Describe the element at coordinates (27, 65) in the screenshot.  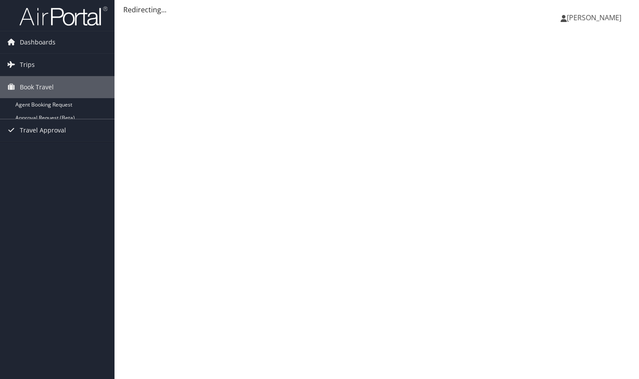
I see `span: Trips` at that location.